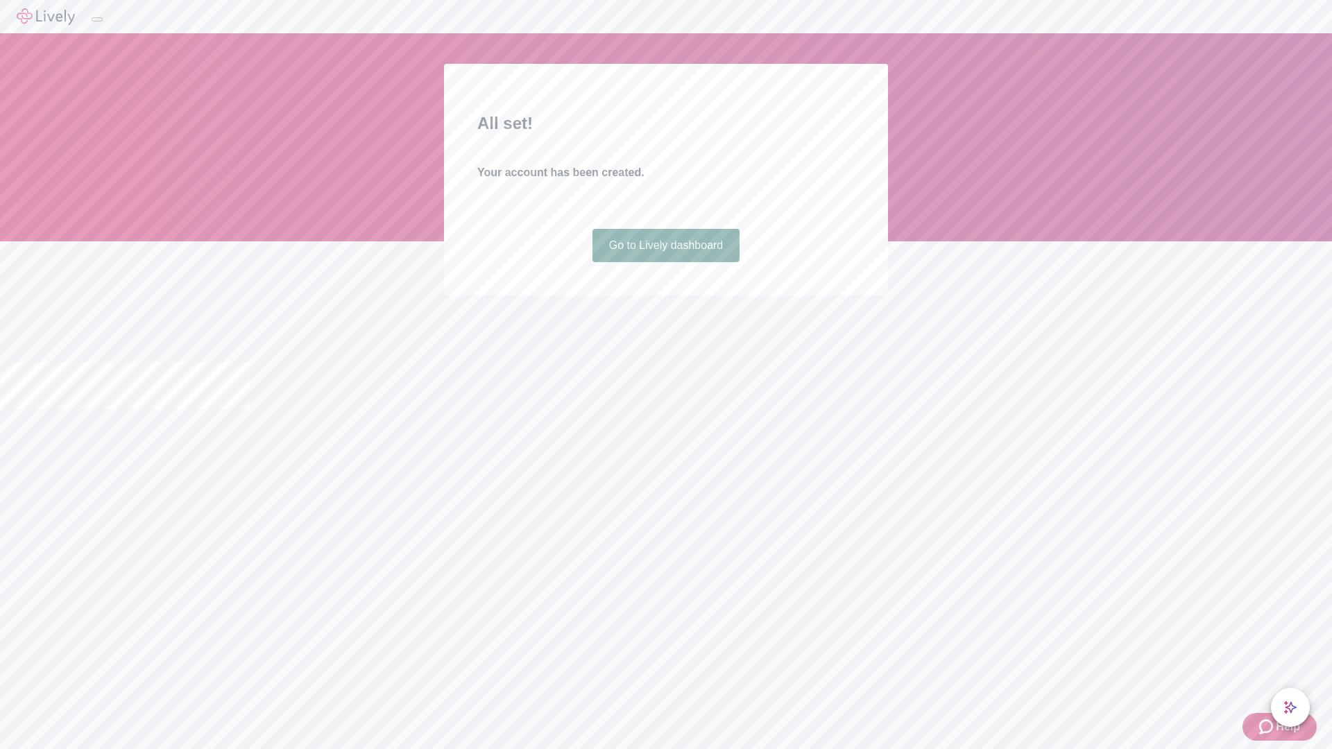  Describe the element at coordinates (46, 17) in the screenshot. I see `img: Lively` at that location.